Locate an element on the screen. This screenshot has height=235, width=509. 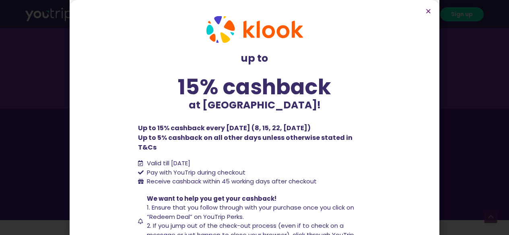
span: 1. Ensure that you follow through with your purchase once you click on “Redeem Deal” on YouTrip P... is located at coordinates (250, 212).